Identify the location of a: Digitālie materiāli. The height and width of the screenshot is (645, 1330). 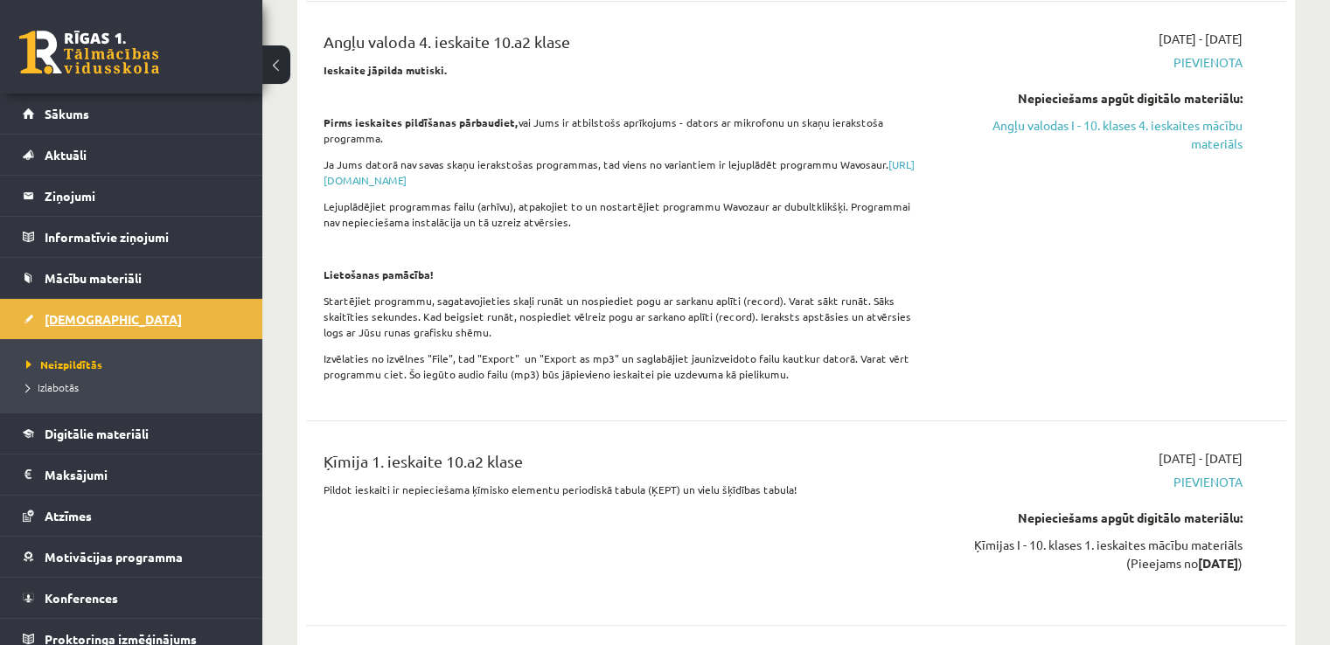
(131, 434).